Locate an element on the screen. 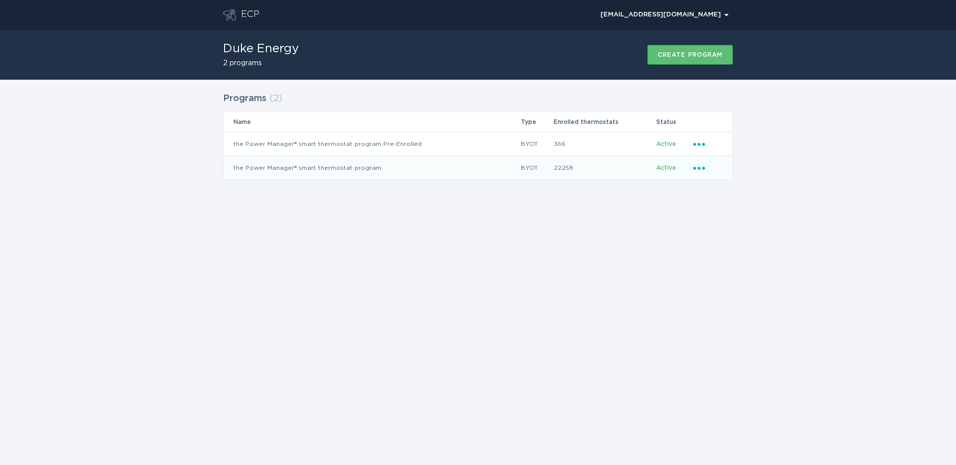  tr: 7de0c1b802e044bd8b7b0867c0139d95 is located at coordinates (478, 168).